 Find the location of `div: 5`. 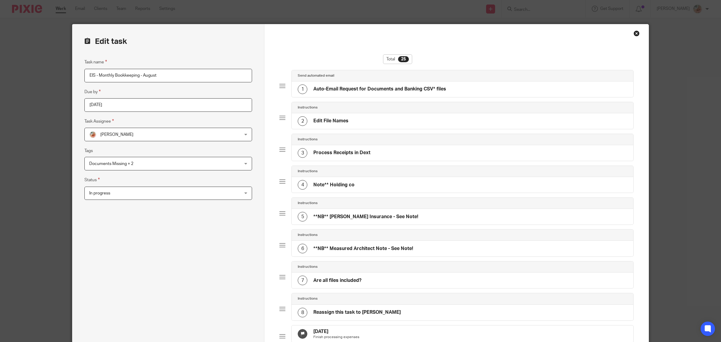

div: 5 is located at coordinates (302, 217).